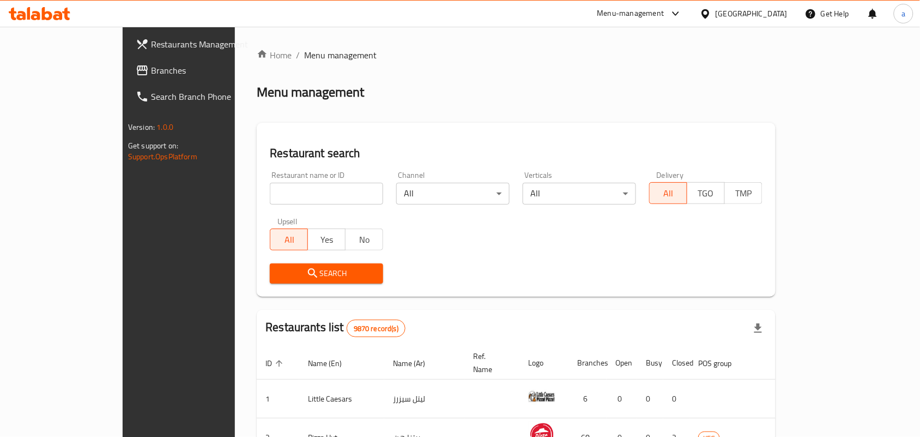  What do you see at coordinates (364, 239) in the screenshot?
I see `span: No` at bounding box center [364, 239].